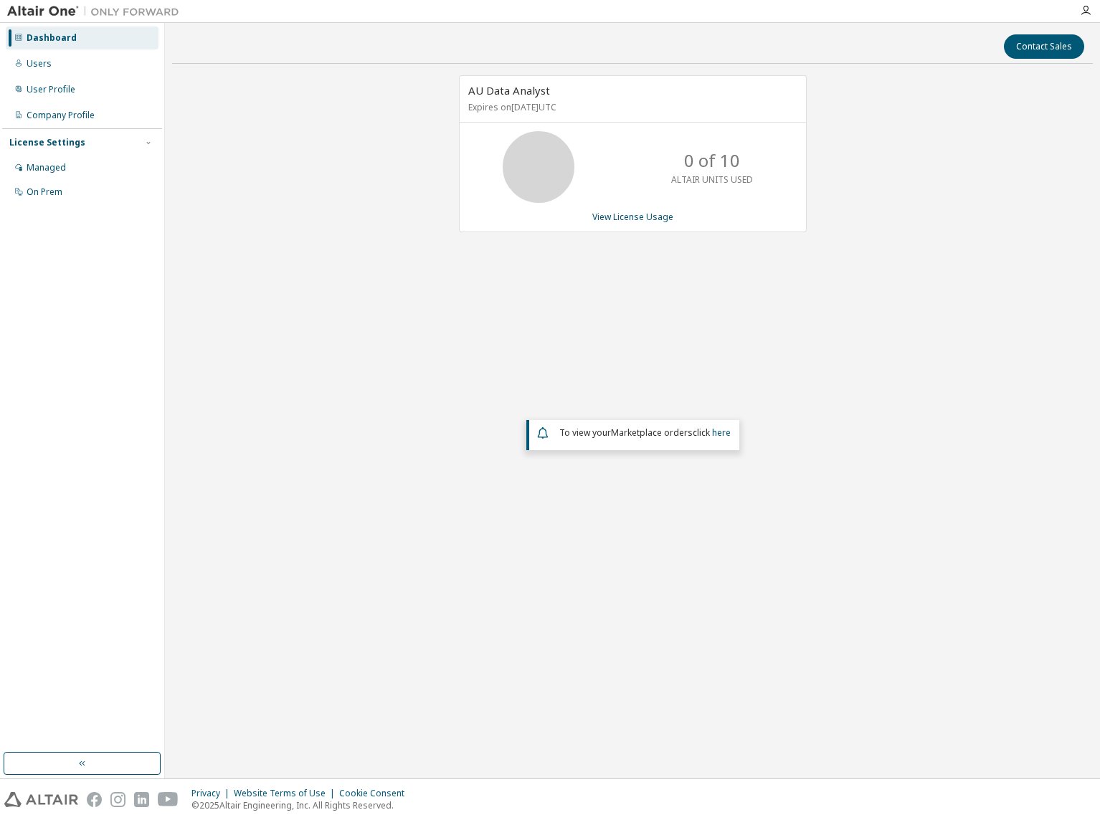 The width and height of the screenshot is (1100, 820). Describe the element at coordinates (376, 794) in the screenshot. I see `div: Cookie Consent` at that location.